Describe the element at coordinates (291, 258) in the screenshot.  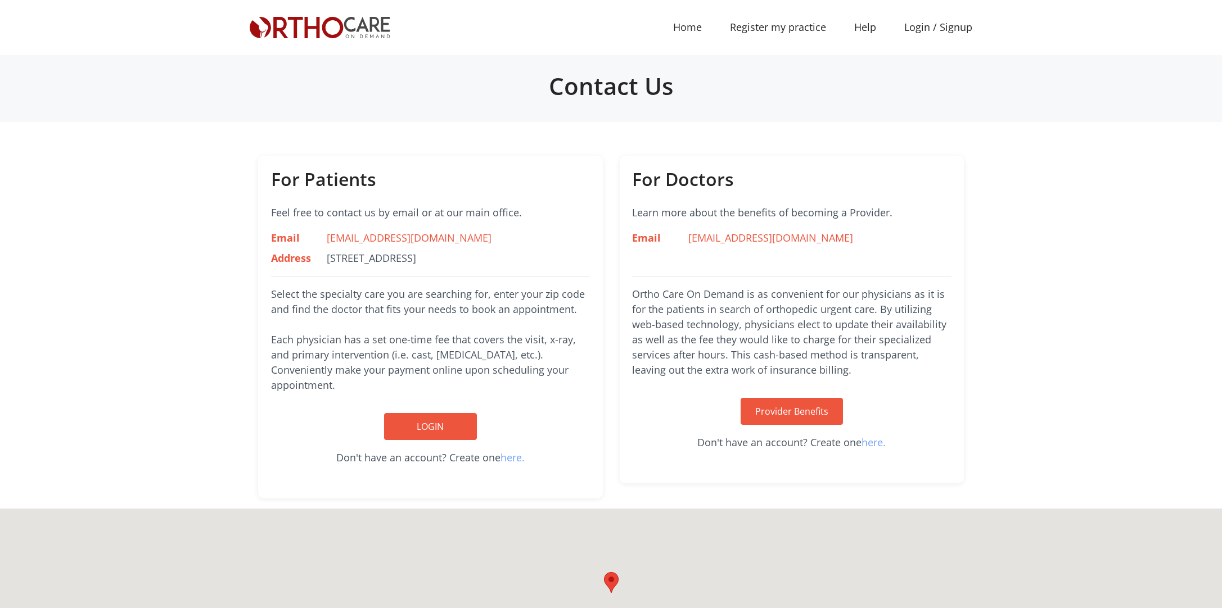
I see `div: Address` at that location.